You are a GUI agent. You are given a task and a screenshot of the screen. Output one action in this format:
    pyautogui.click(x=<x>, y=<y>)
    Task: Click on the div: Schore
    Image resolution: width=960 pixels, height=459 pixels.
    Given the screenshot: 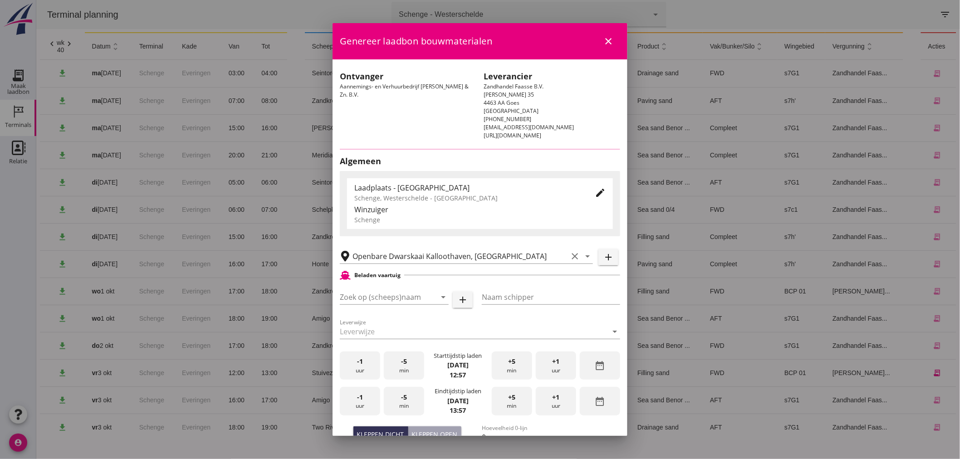 What is the action you would take?
    pyautogui.click(x=425, y=101)
    